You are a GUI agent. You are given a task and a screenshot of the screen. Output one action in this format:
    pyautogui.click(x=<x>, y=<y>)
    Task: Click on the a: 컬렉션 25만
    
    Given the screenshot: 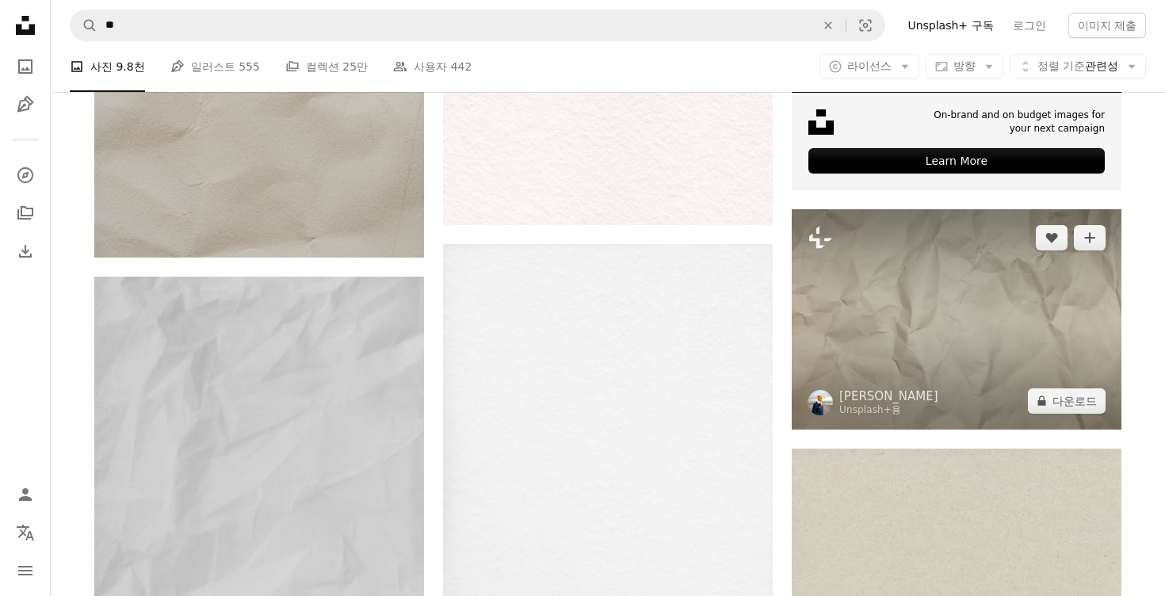 What is the action you would take?
    pyautogui.click(x=327, y=67)
    